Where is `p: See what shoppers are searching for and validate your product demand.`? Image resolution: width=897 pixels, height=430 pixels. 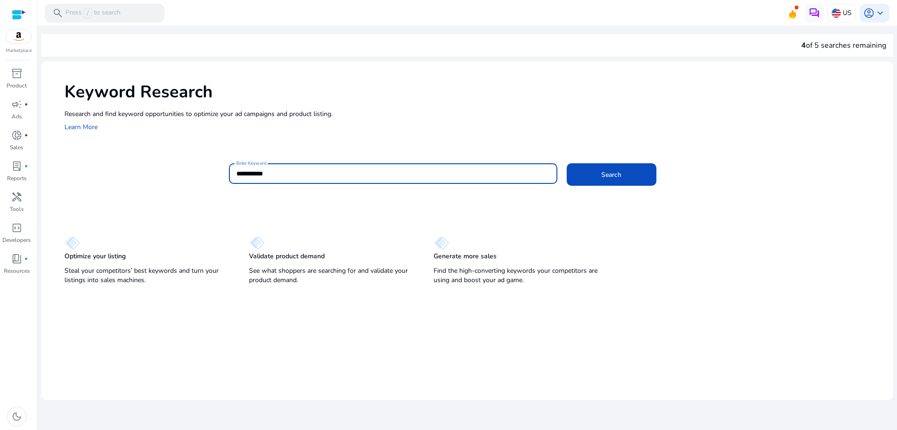 p: See what shoppers are searching for and validate your product demand. is located at coordinates (332, 275).